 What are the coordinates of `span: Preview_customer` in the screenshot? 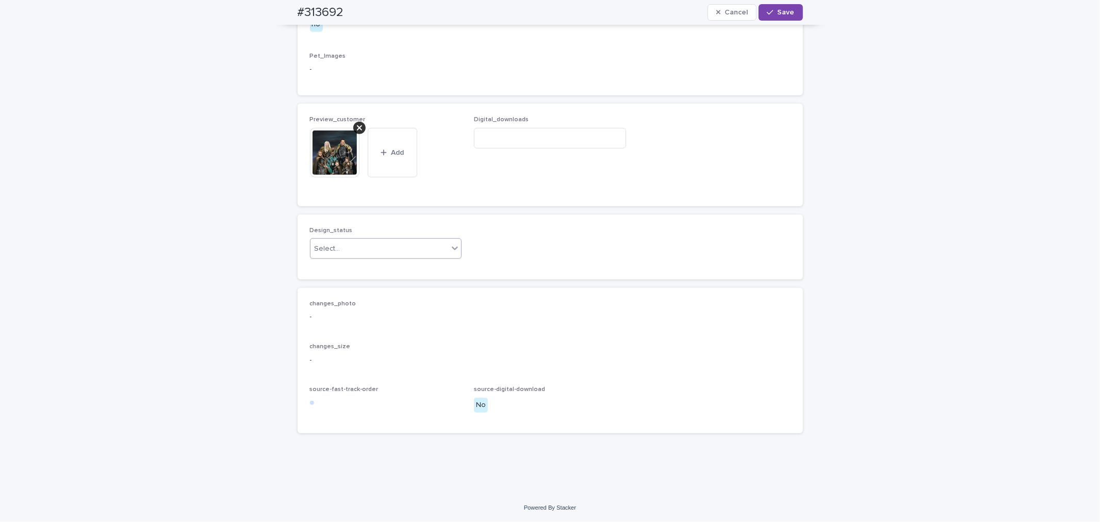 It's located at (338, 120).